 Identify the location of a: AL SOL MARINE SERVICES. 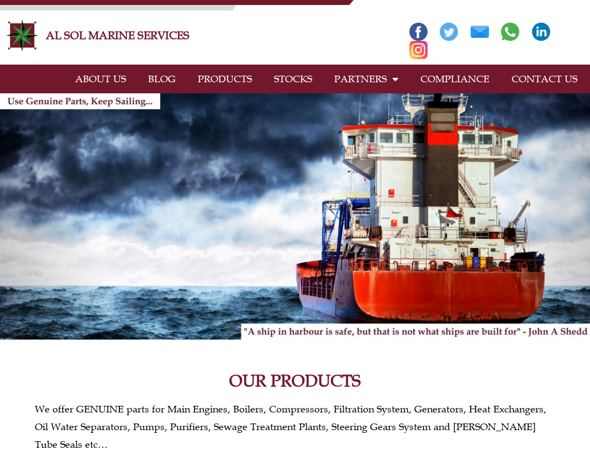
(118, 35).